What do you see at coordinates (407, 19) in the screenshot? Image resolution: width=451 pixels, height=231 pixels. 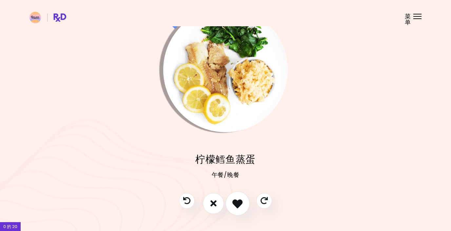 I see `span: 菜单` at bounding box center [407, 19].